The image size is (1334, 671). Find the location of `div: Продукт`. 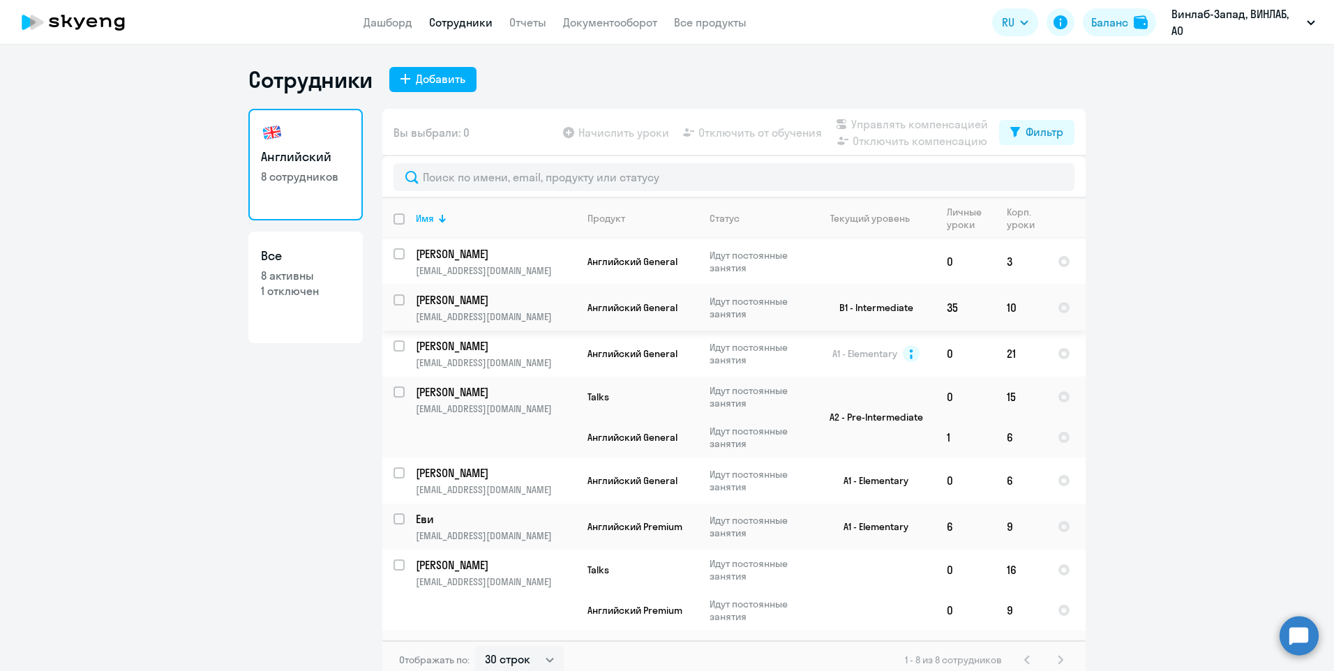

div: Продукт is located at coordinates (606, 218).